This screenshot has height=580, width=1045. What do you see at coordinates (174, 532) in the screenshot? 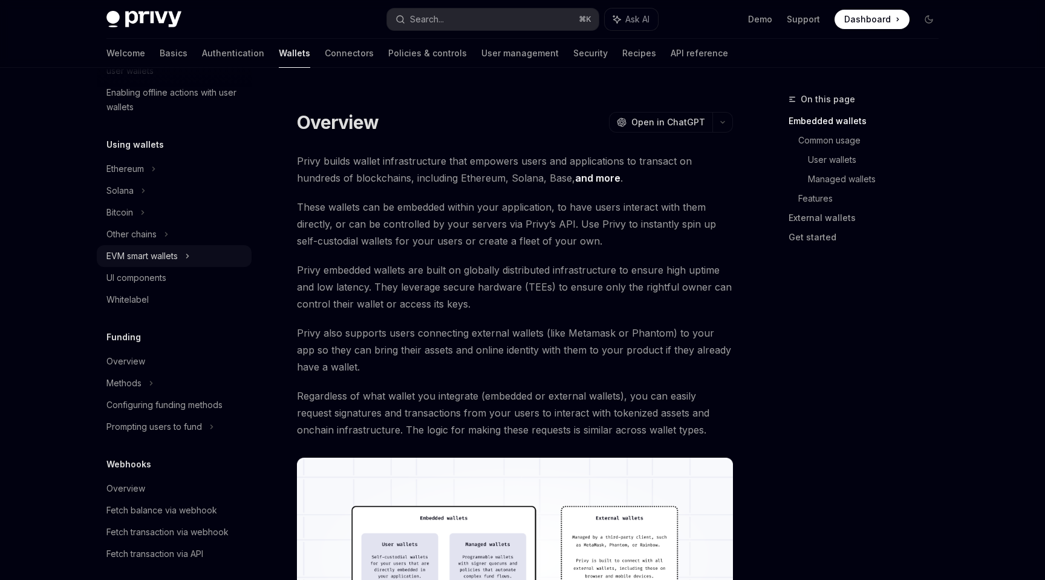
I see `a: Fetch transaction via webhook` at bounding box center [174, 532].